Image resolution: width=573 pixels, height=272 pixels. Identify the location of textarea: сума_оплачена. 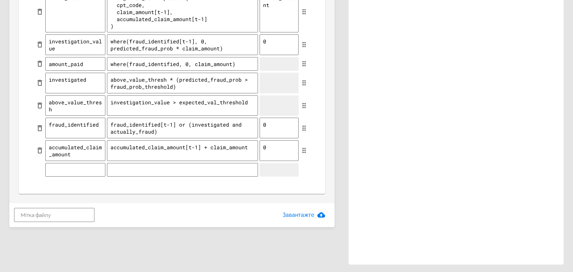
(75, 64).